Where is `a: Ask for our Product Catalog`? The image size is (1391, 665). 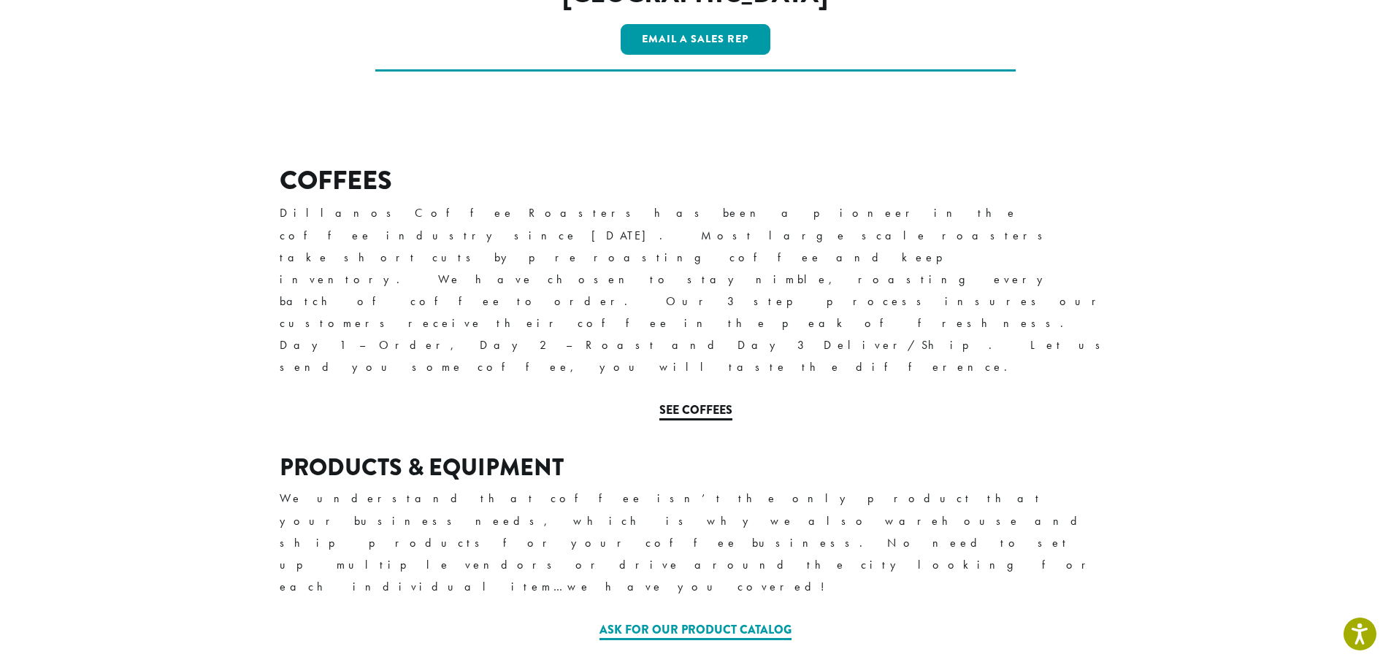 a: Ask for our Product Catalog is located at coordinates (695, 631).